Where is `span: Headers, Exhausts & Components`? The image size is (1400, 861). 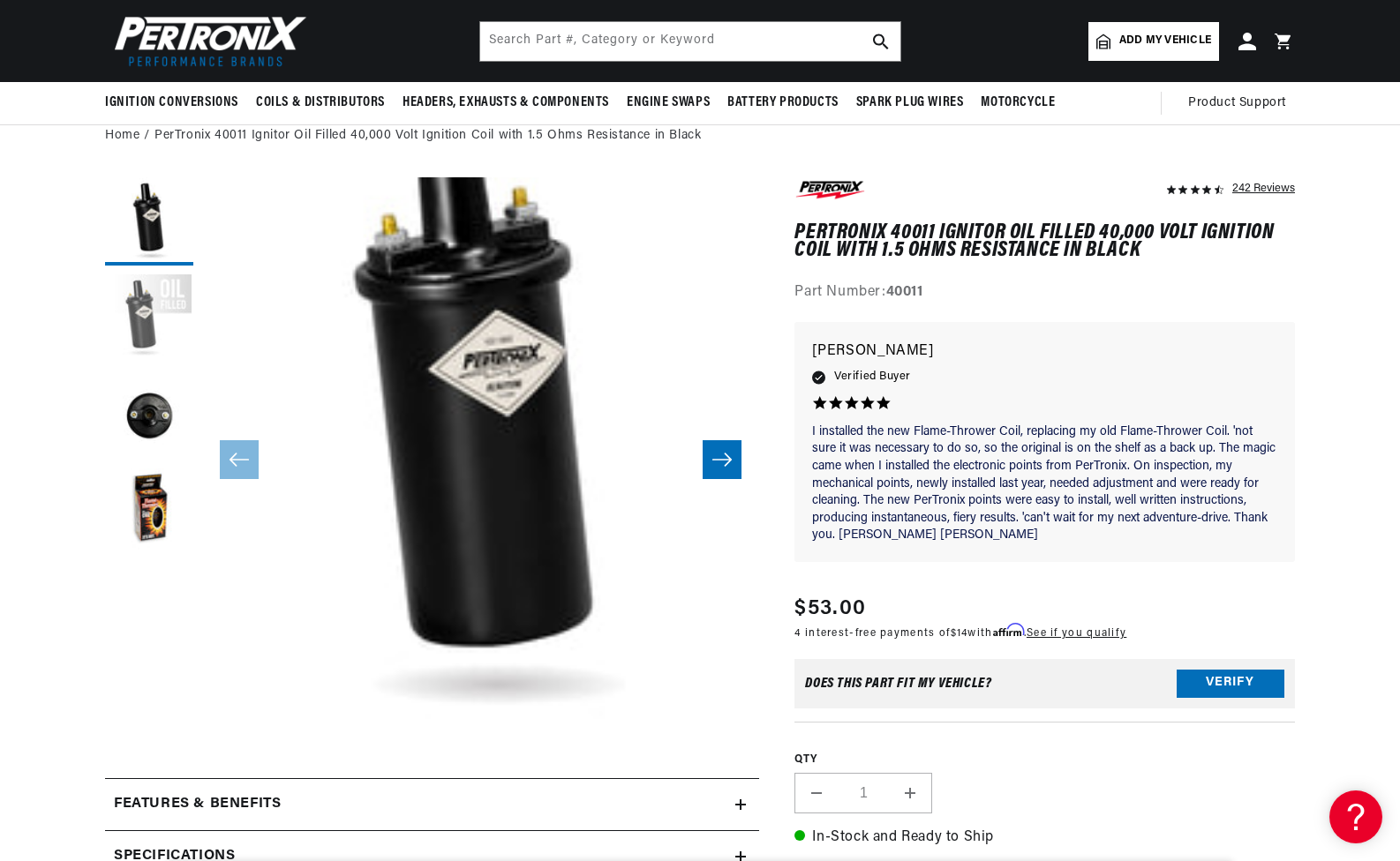
span: Headers, Exhausts & Components is located at coordinates (506, 102).